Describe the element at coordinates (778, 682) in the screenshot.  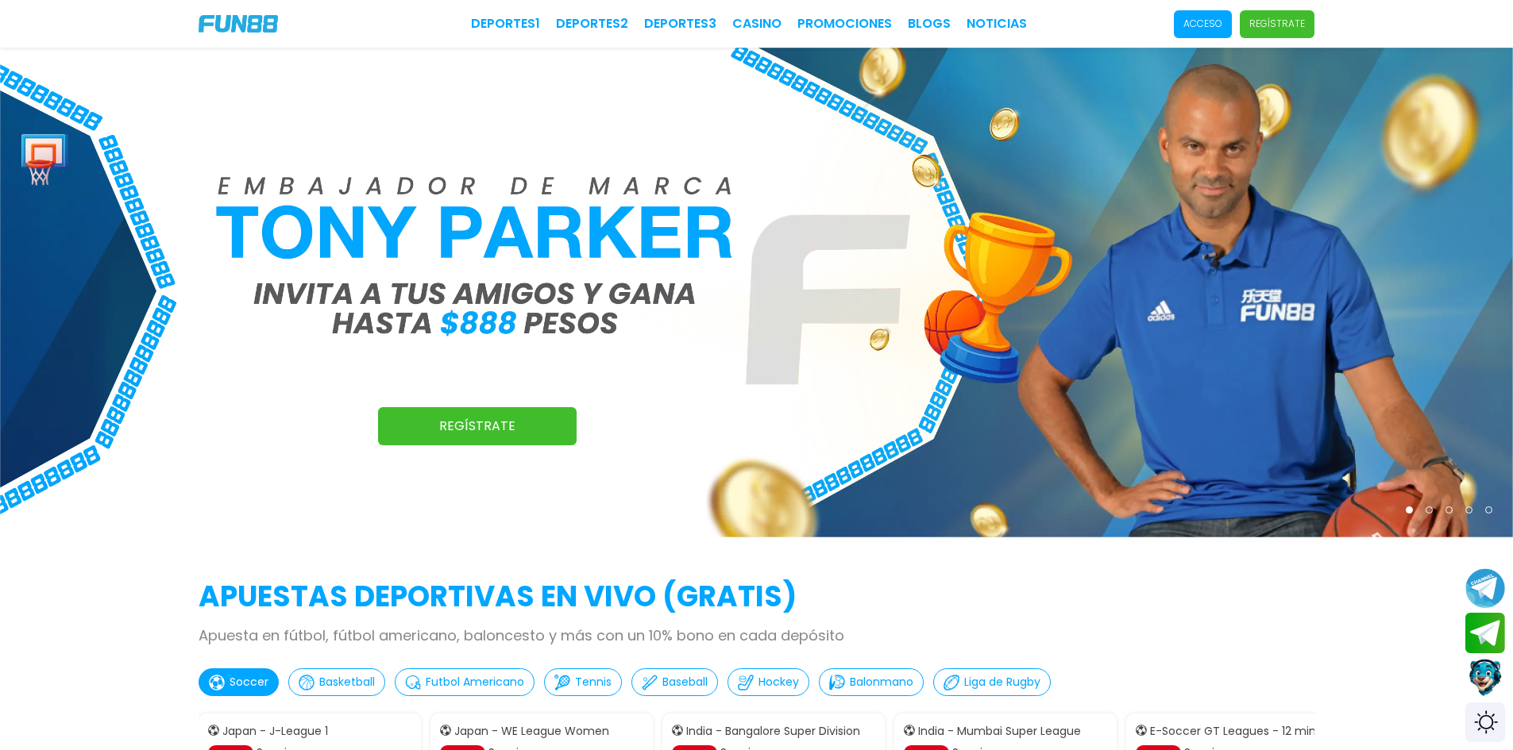
I see `p: Hockey` at that location.